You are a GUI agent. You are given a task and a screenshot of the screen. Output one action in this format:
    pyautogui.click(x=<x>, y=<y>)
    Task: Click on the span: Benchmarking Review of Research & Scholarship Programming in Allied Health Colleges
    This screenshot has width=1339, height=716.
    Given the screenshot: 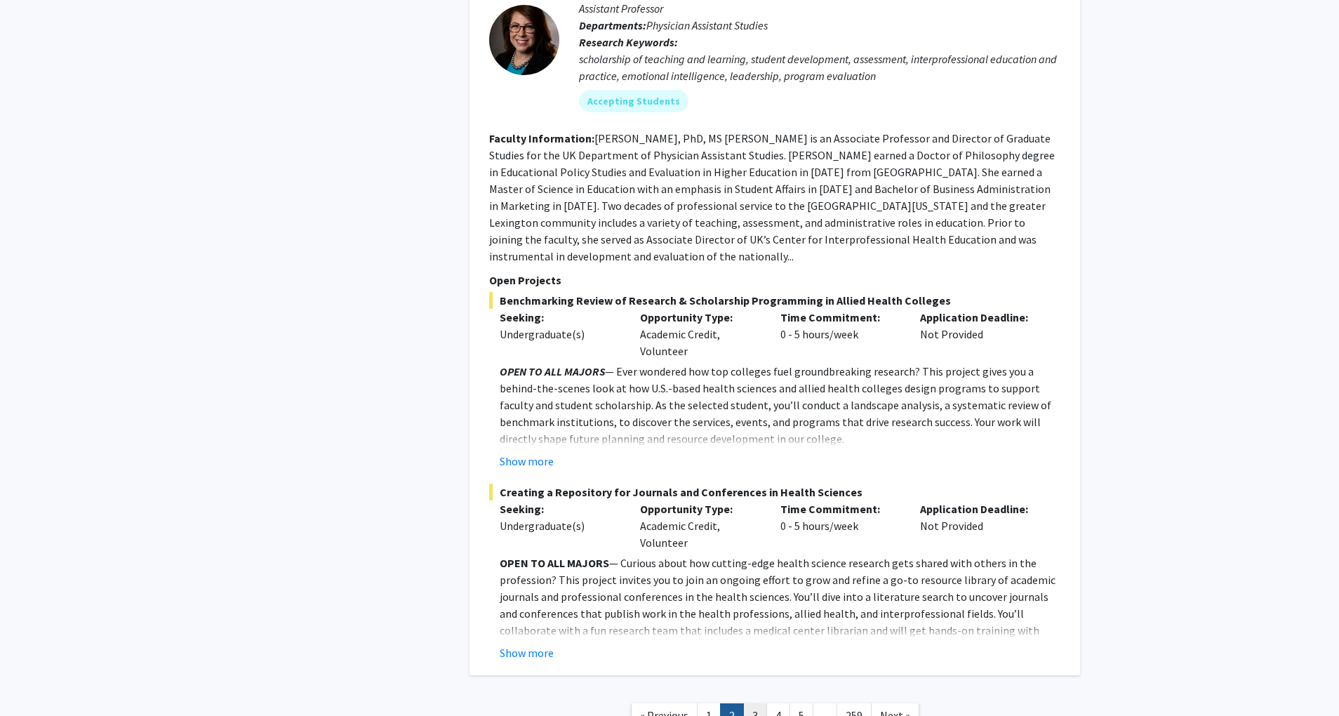 What is the action you would take?
    pyautogui.click(x=775, y=300)
    